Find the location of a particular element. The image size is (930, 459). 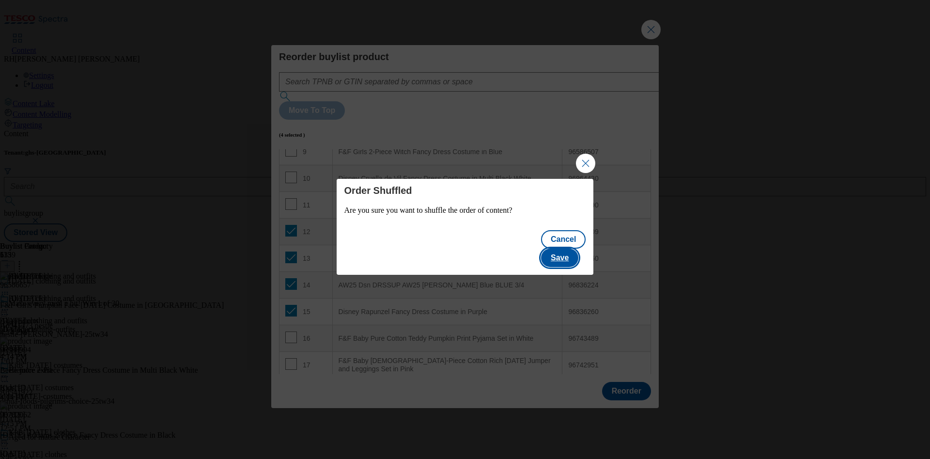

h4: Order Shuffled is located at coordinates (465, 190).